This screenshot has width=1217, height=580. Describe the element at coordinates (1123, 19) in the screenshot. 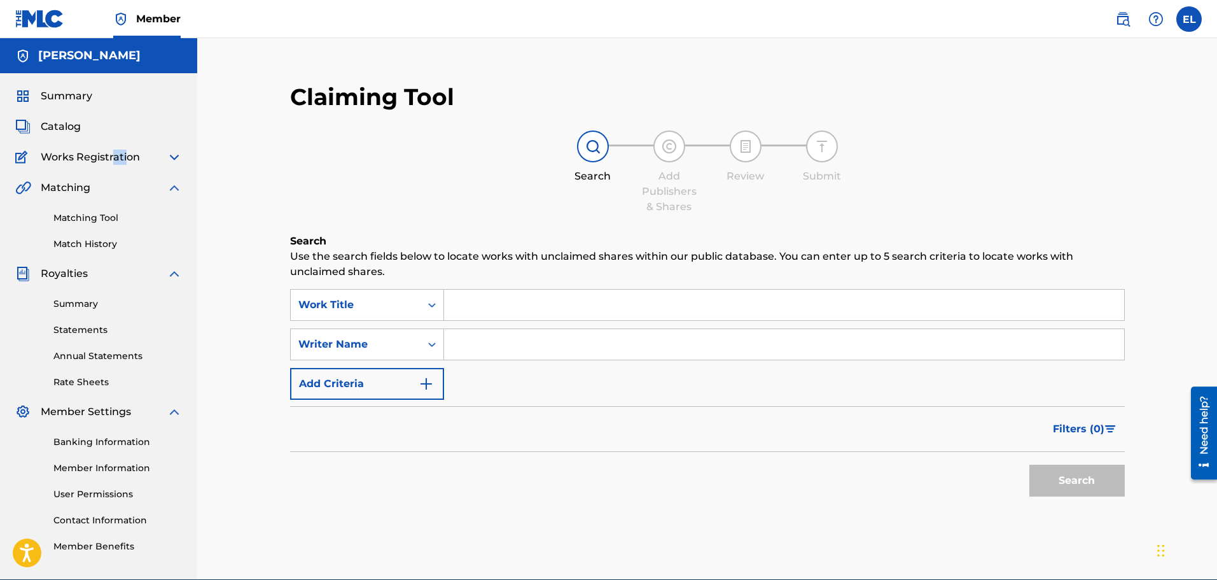

I see `a: Public Search` at that location.